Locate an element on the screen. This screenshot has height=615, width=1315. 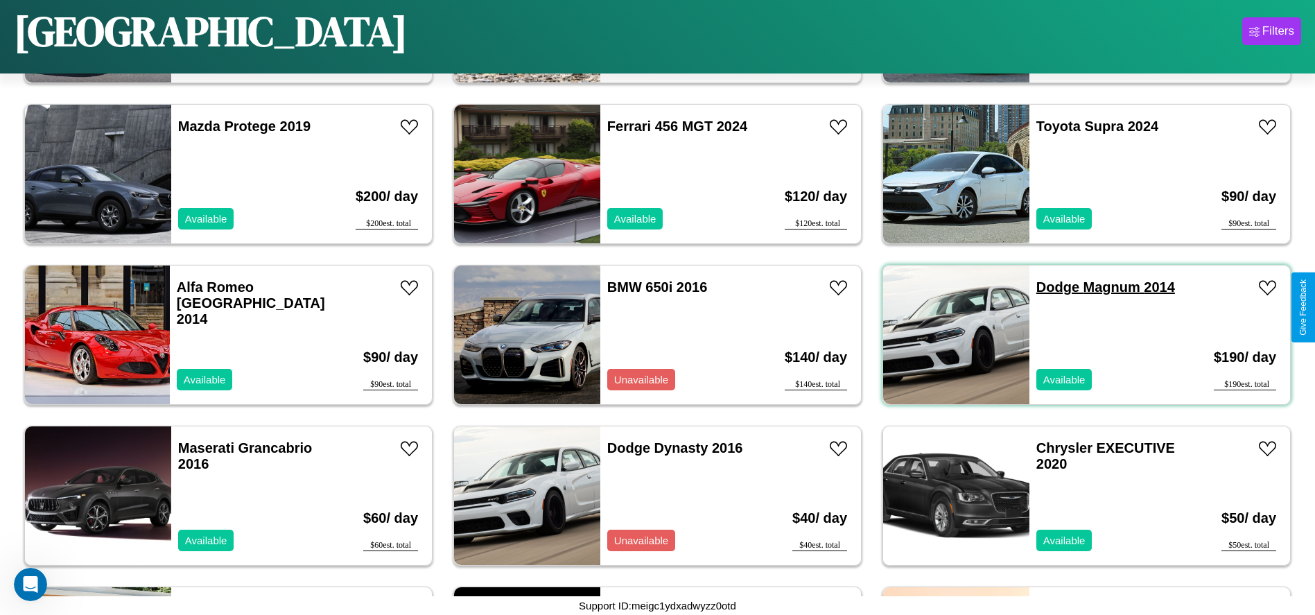
h3: $ 60 / day is located at coordinates (390, 518).